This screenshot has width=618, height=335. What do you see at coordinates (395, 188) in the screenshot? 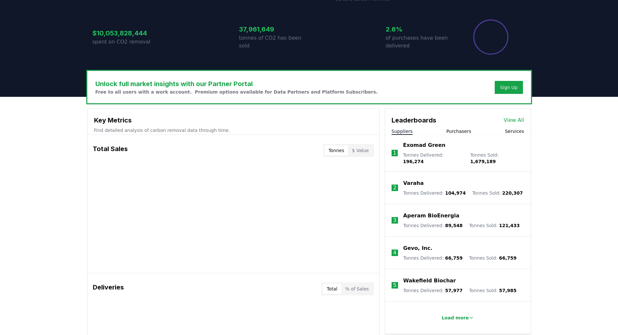
I see `p: 2` at bounding box center [395, 188].